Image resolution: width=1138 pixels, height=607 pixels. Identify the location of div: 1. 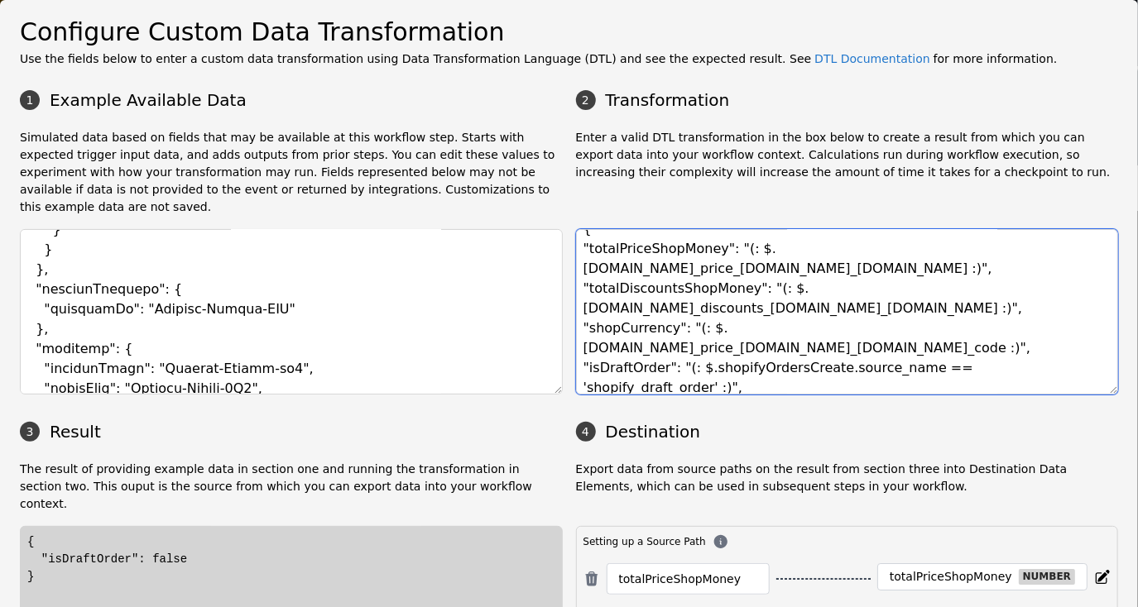
(30, 100).